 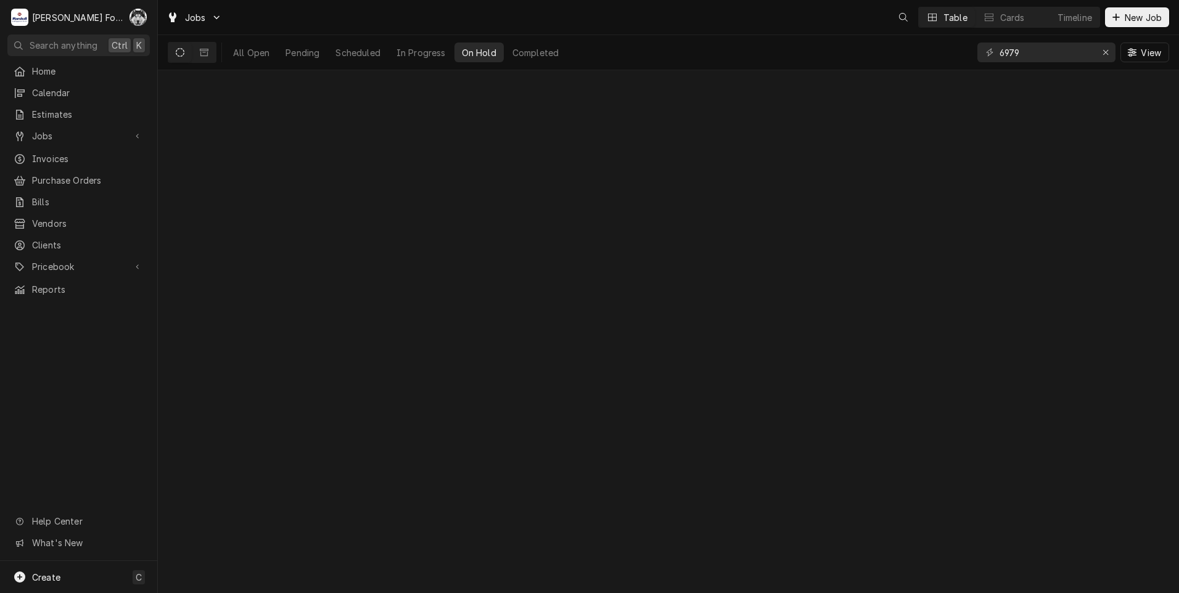 I want to click on a: Go to What's New, so click(x=78, y=543).